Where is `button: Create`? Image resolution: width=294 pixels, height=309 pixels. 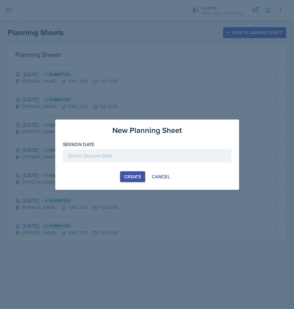 button: Create is located at coordinates (132, 177).